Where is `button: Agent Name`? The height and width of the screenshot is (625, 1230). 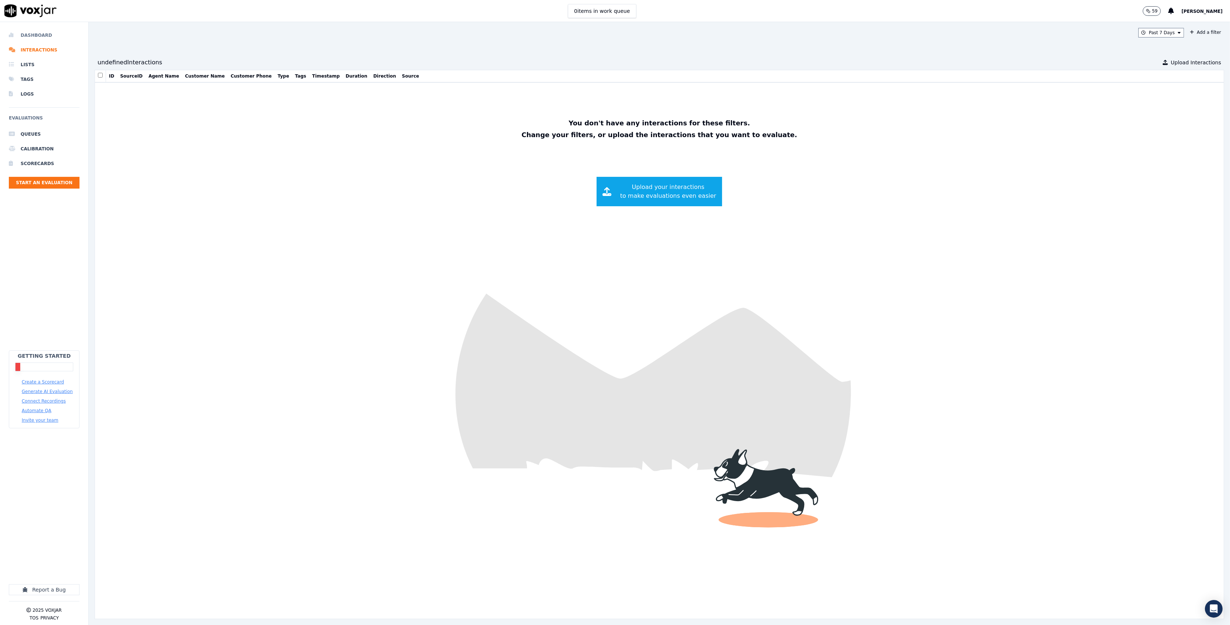
button: Agent Name is located at coordinates (164, 76).